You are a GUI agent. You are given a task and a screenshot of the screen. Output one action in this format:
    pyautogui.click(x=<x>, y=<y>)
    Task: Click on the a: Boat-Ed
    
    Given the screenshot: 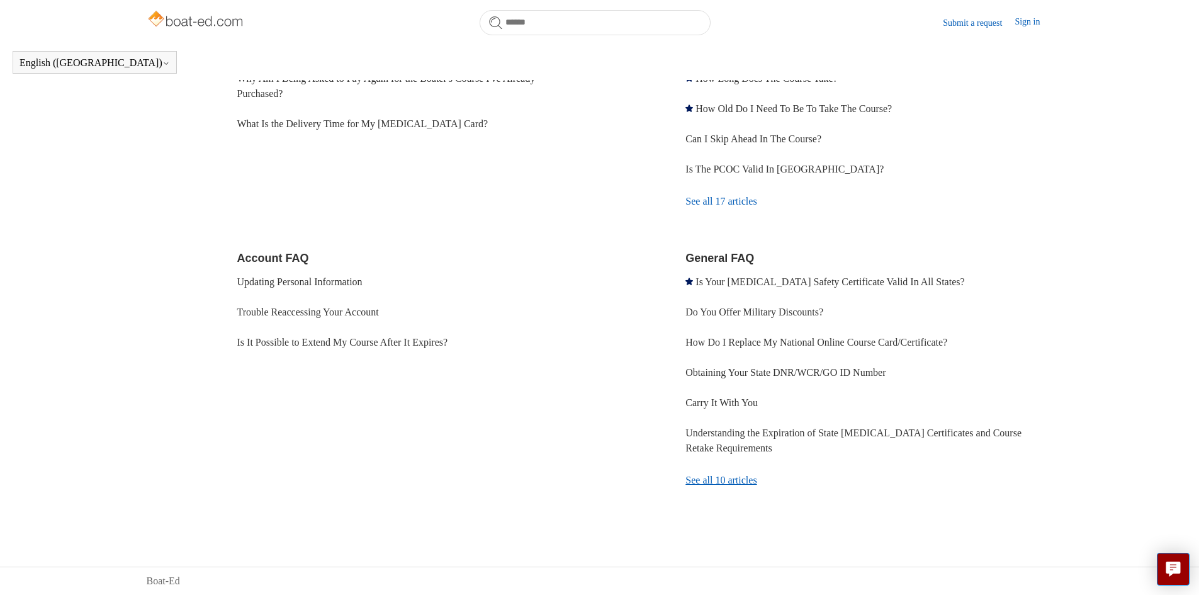 What is the action you would take?
    pyautogui.click(x=163, y=581)
    